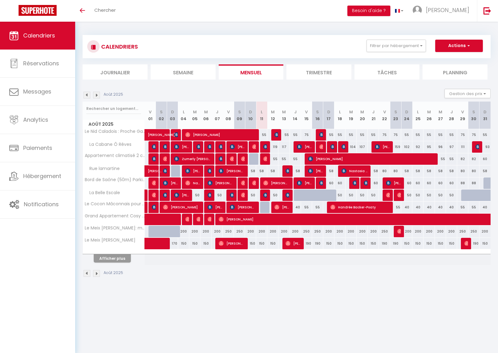  I want to click on th: 09, so click(239, 115).